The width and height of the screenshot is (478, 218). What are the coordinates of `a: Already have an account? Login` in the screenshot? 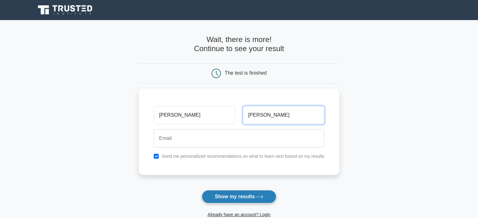 It's located at (239, 215).